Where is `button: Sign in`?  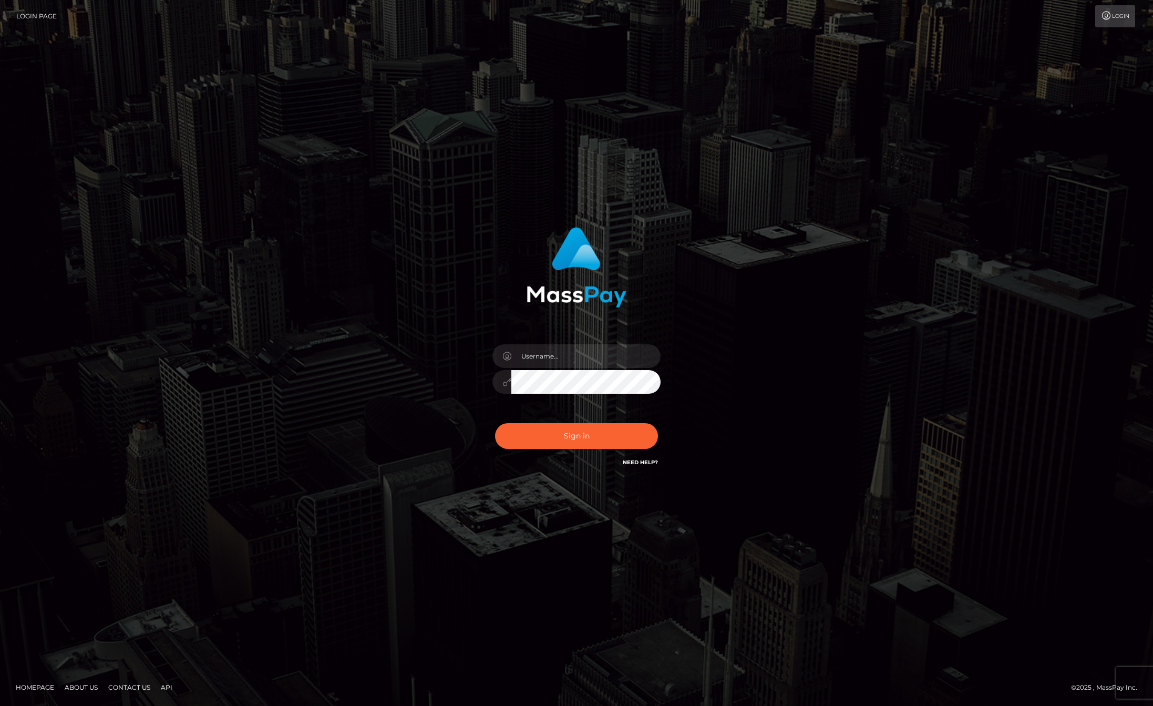
button: Sign in is located at coordinates (576, 436).